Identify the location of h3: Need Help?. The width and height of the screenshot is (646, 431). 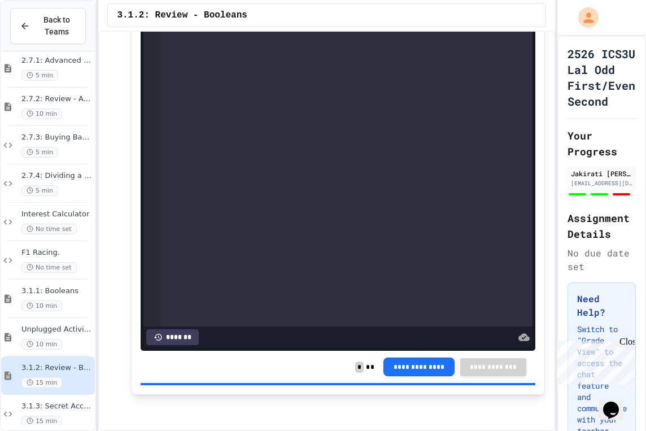
(601, 305).